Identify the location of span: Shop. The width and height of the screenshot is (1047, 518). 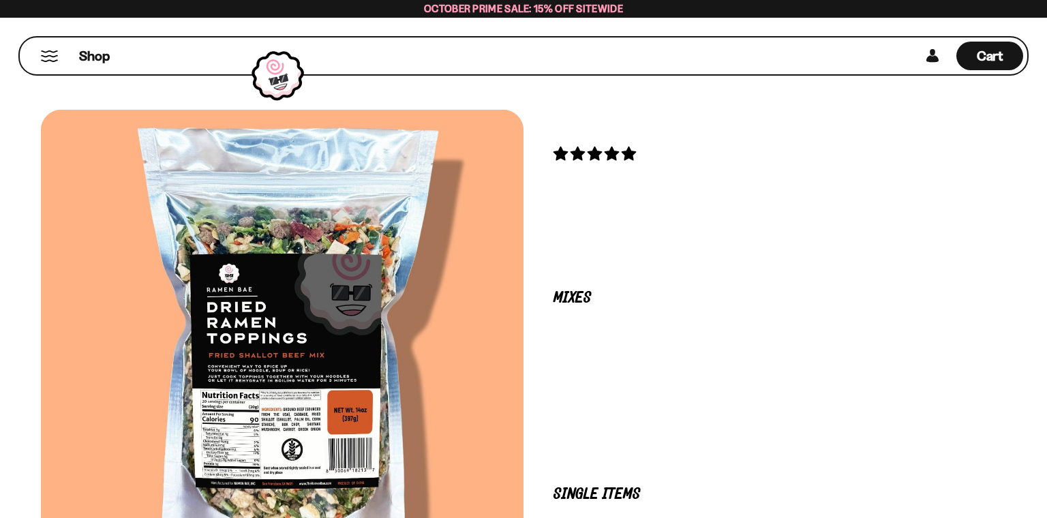
(94, 56).